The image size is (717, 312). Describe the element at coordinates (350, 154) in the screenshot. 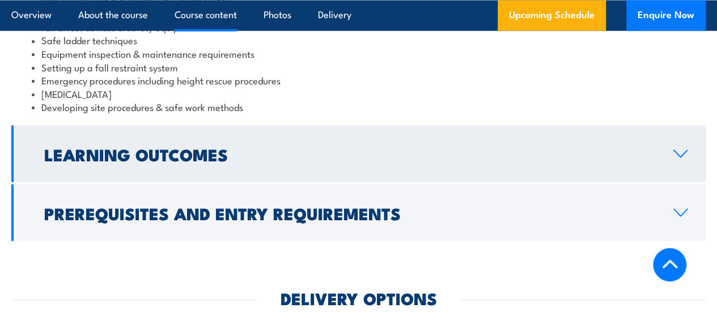

I see `h2: Learning Outcomes` at that location.